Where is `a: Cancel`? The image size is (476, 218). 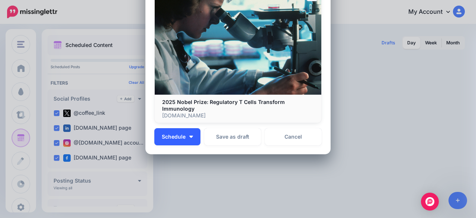
a: Cancel is located at coordinates (293, 137).